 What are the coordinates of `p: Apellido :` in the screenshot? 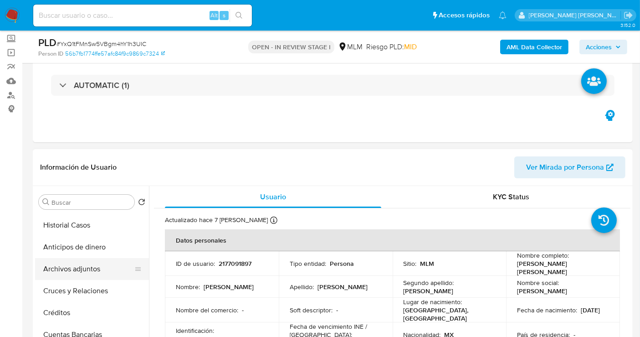 It's located at (302, 287).